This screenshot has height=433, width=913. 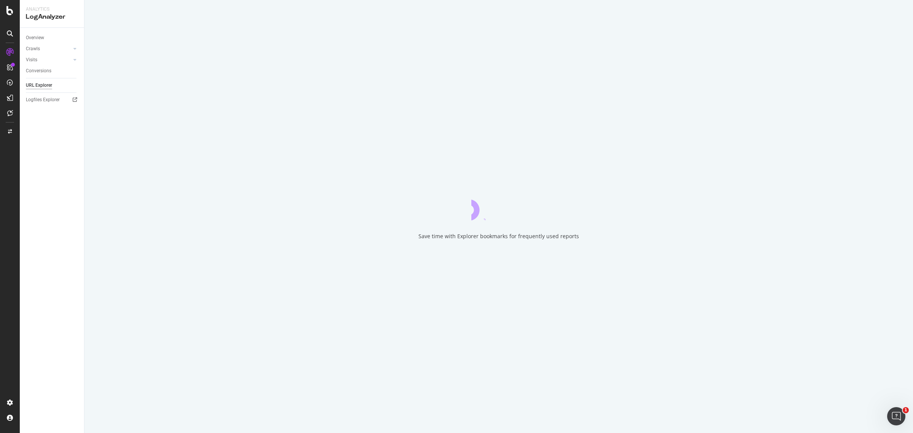 What do you see at coordinates (48, 49) in the screenshot?
I see `a: Crawls` at bounding box center [48, 49].